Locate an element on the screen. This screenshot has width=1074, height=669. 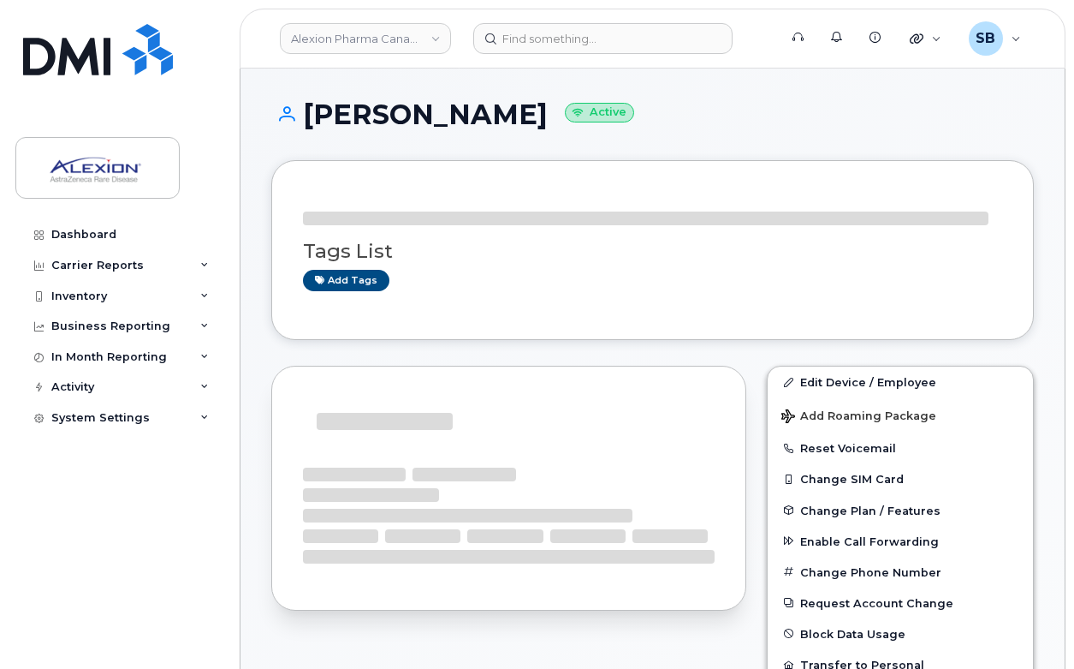
button: Change SIM Card is located at coordinates (901, 479).